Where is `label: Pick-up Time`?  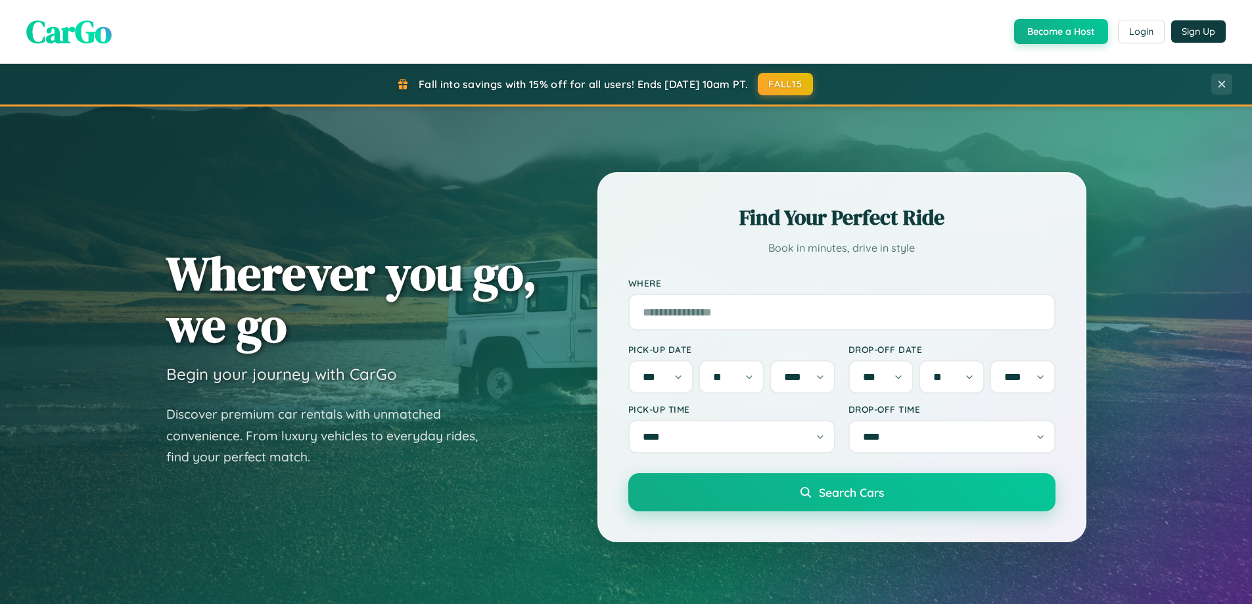
label: Pick-up Time is located at coordinates (732, 409).